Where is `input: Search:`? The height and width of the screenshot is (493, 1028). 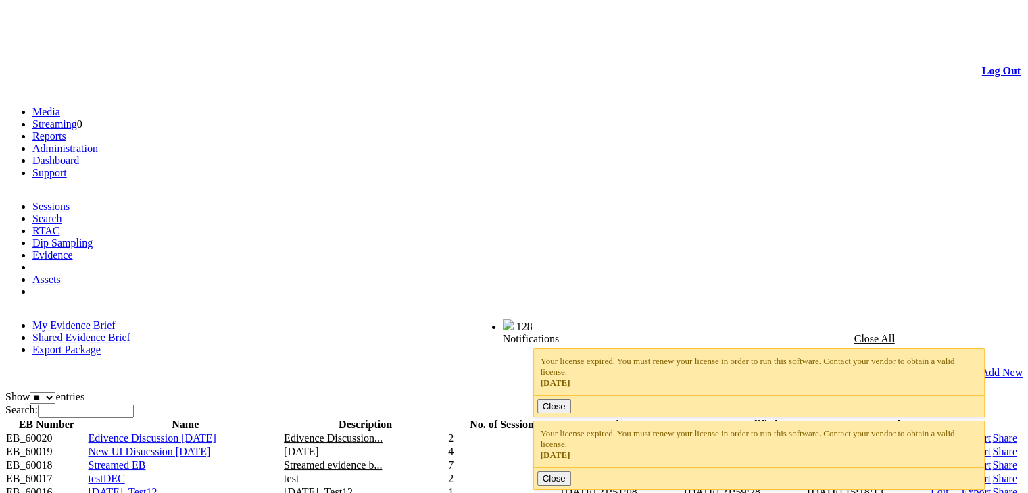 input: Search: is located at coordinates (86, 412).